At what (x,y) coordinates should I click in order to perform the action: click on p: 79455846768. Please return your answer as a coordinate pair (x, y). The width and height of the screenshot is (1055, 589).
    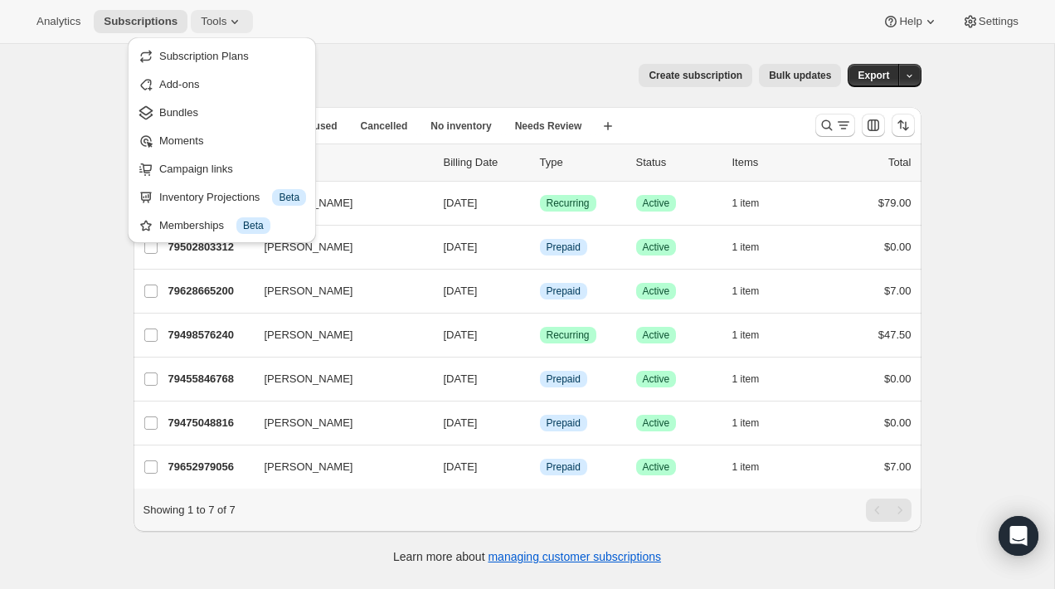
    Looking at the image, I should click on (210, 379).